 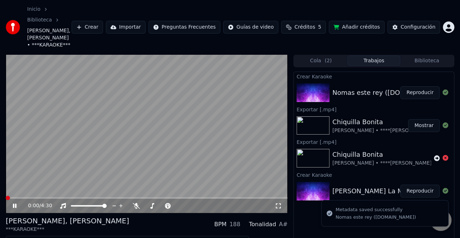 What do you see at coordinates (321, 61) in the screenshot?
I see `button: Cola` at bounding box center [321, 61].